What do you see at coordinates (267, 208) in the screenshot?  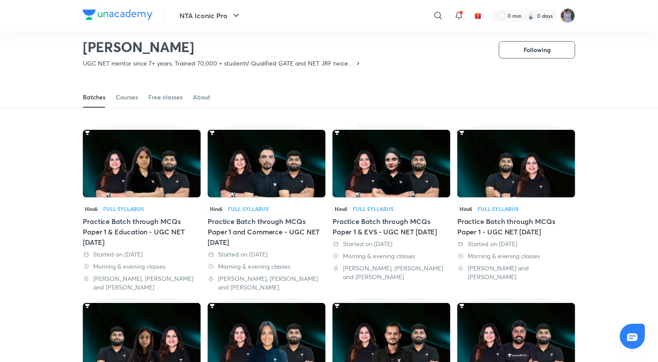 I see `div: Practice Batch through MCQs Paper 1 and Commerce - UGC NET Dec 25` at bounding box center [267, 208].